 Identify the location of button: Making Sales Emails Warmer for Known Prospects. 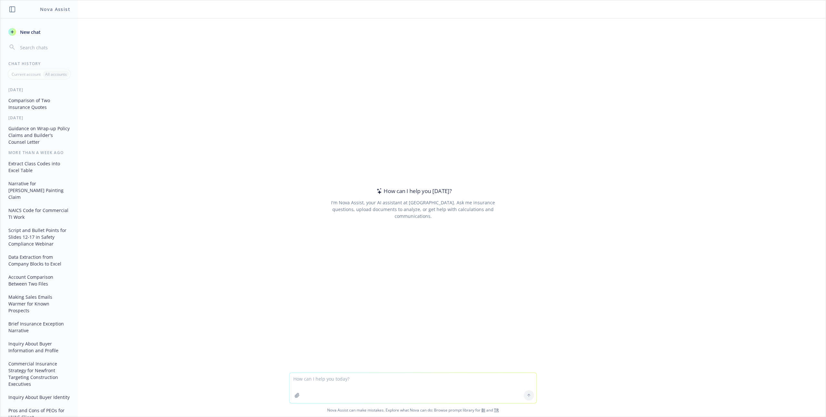
(39, 304).